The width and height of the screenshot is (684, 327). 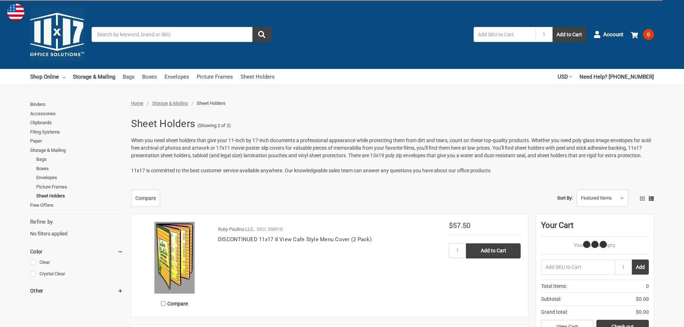 What do you see at coordinates (214, 126) in the screenshot?
I see `span: (Showing 2 of 2)` at bounding box center [214, 126].